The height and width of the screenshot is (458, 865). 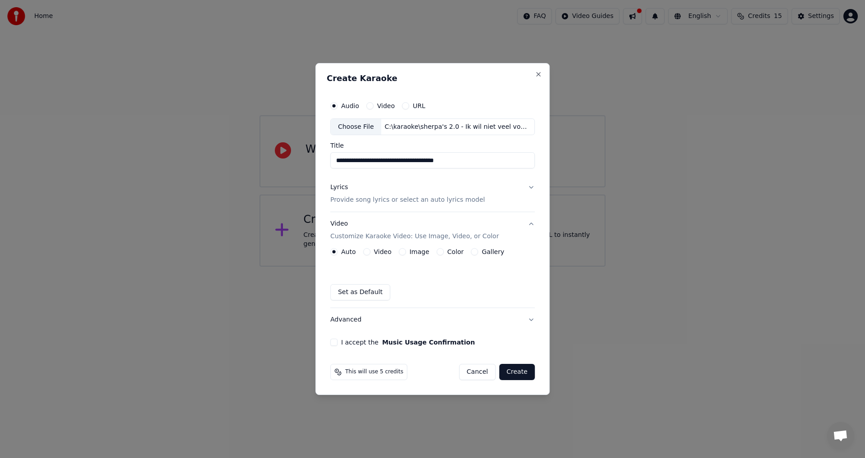 I want to click on label: Title, so click(x=432, y=146).